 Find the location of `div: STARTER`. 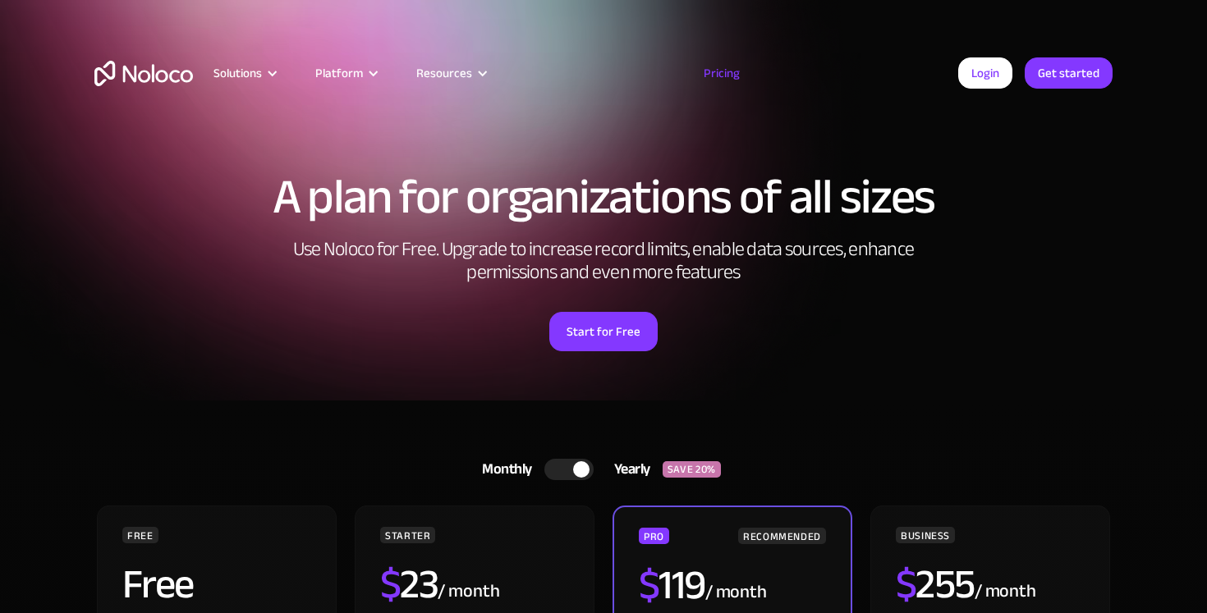

div: STARTER is located at coordinates (407, 535).